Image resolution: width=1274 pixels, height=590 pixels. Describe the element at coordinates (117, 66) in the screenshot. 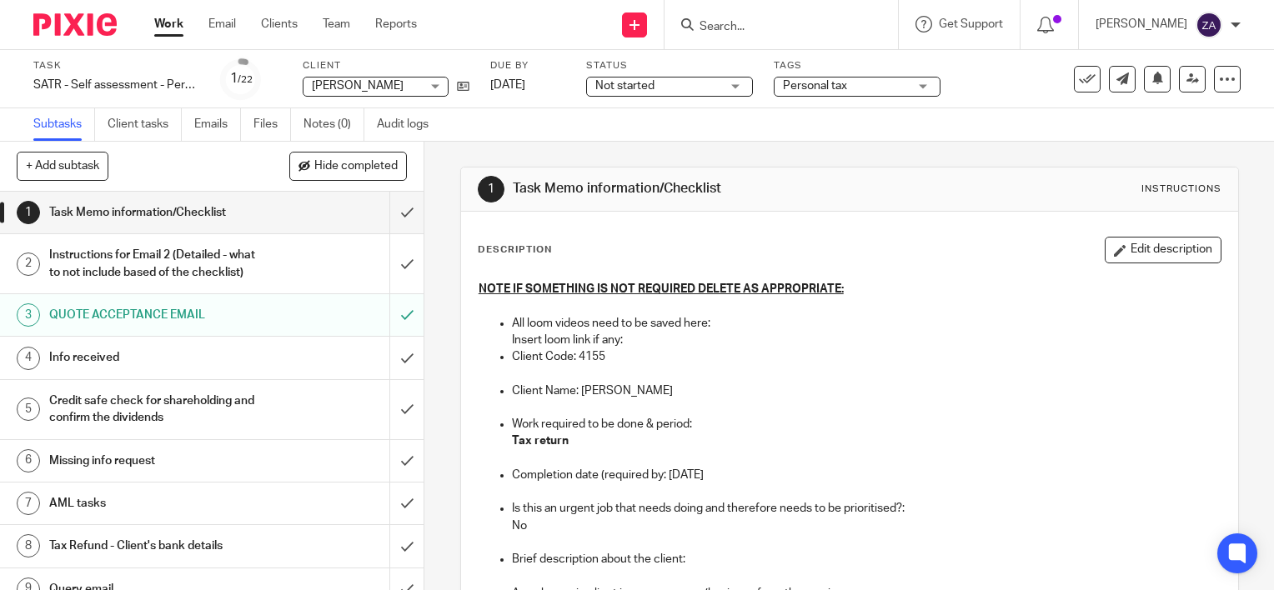

I see `label: Task` at that location.